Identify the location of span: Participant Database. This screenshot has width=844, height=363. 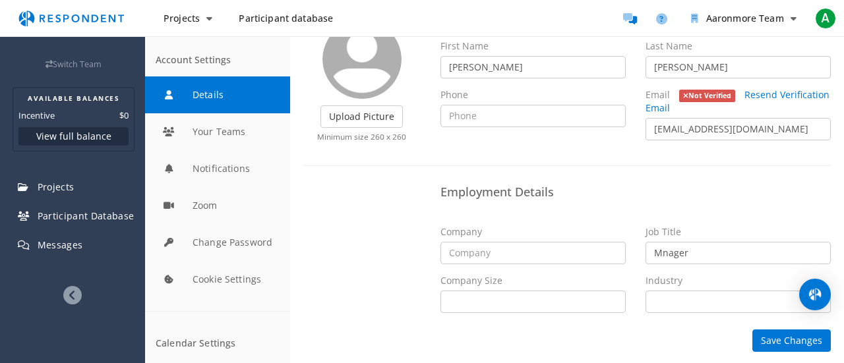
(86, 216).